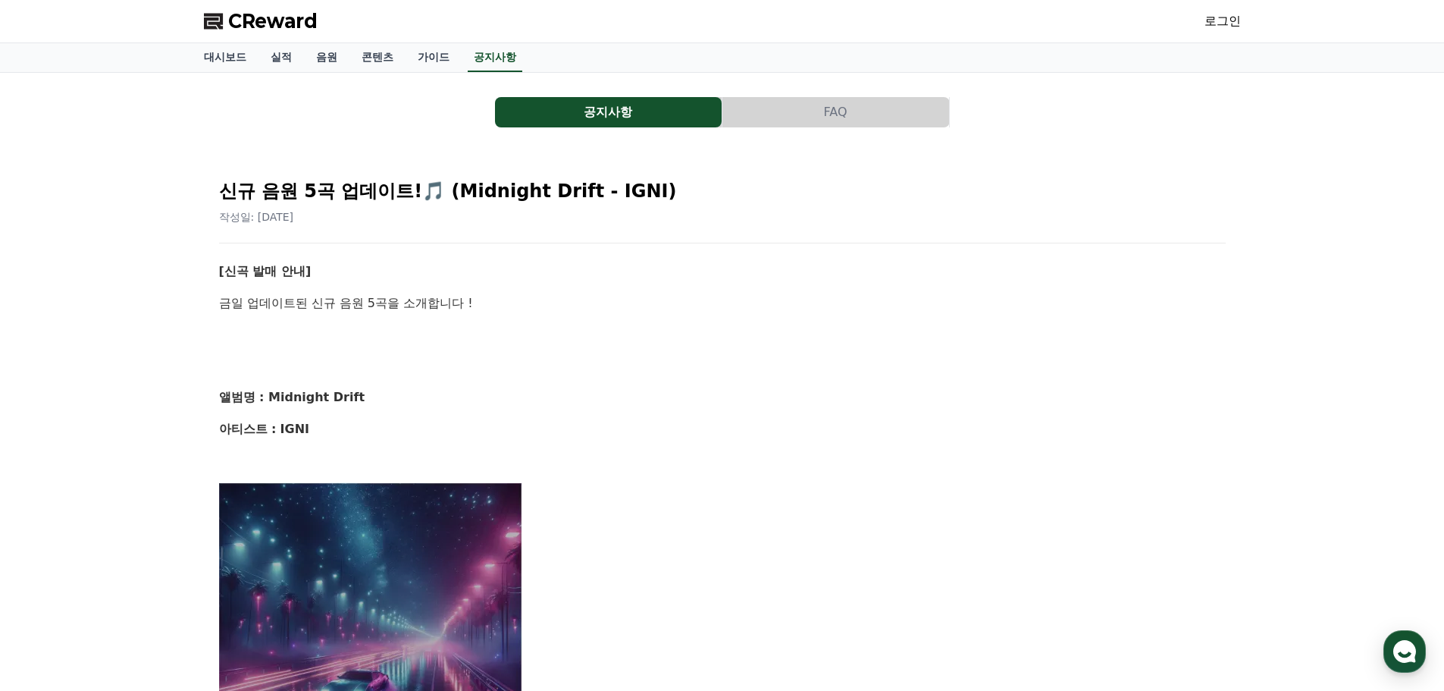 The width and height of the screenshot is (1444, 691). Describe the element at coordinates (722, 191) in the screenshot. I see `h2: 신규 음원 5곡 업데이트!🎵 (Midnight Drift - IGNI)` at that location.